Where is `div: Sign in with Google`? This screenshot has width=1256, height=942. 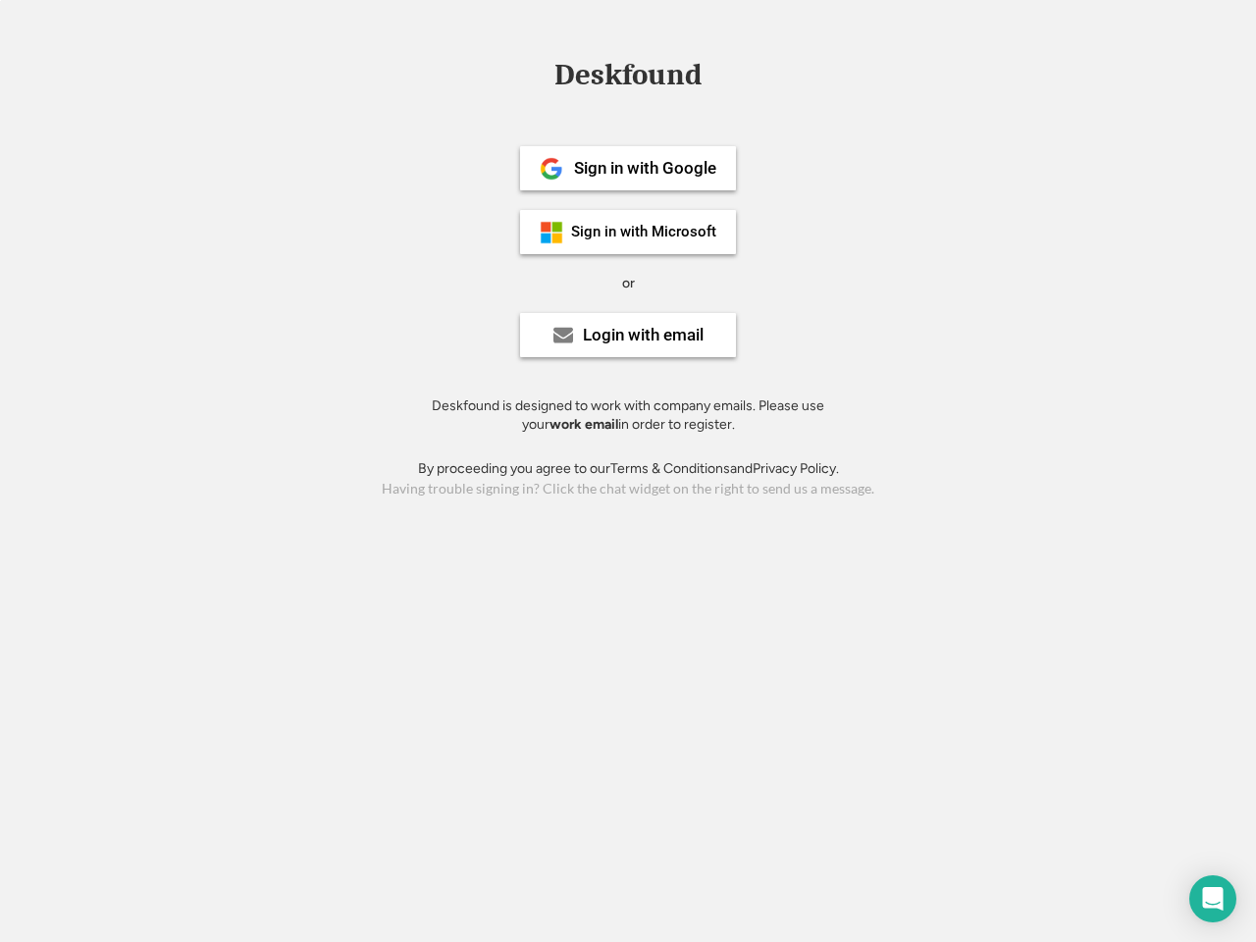
div: Sign in with Google is located at coordinates (645, 168).